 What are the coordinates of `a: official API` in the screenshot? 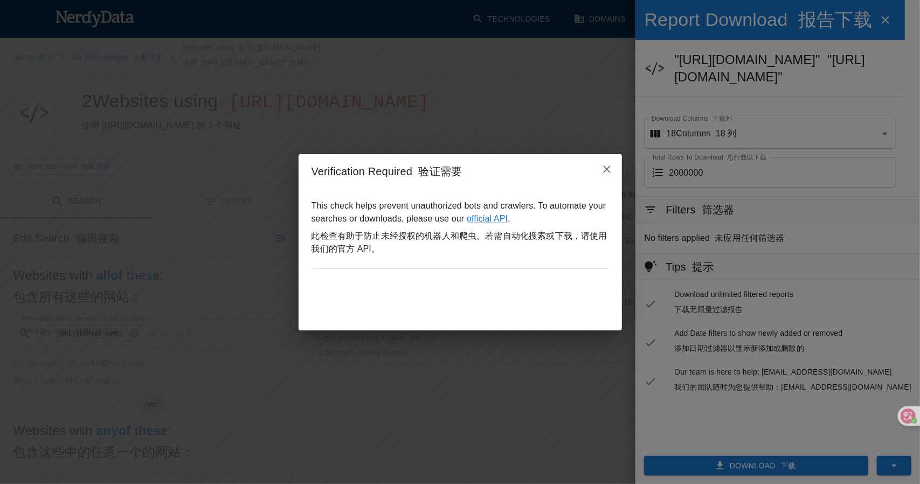 It's located at (487, 218).